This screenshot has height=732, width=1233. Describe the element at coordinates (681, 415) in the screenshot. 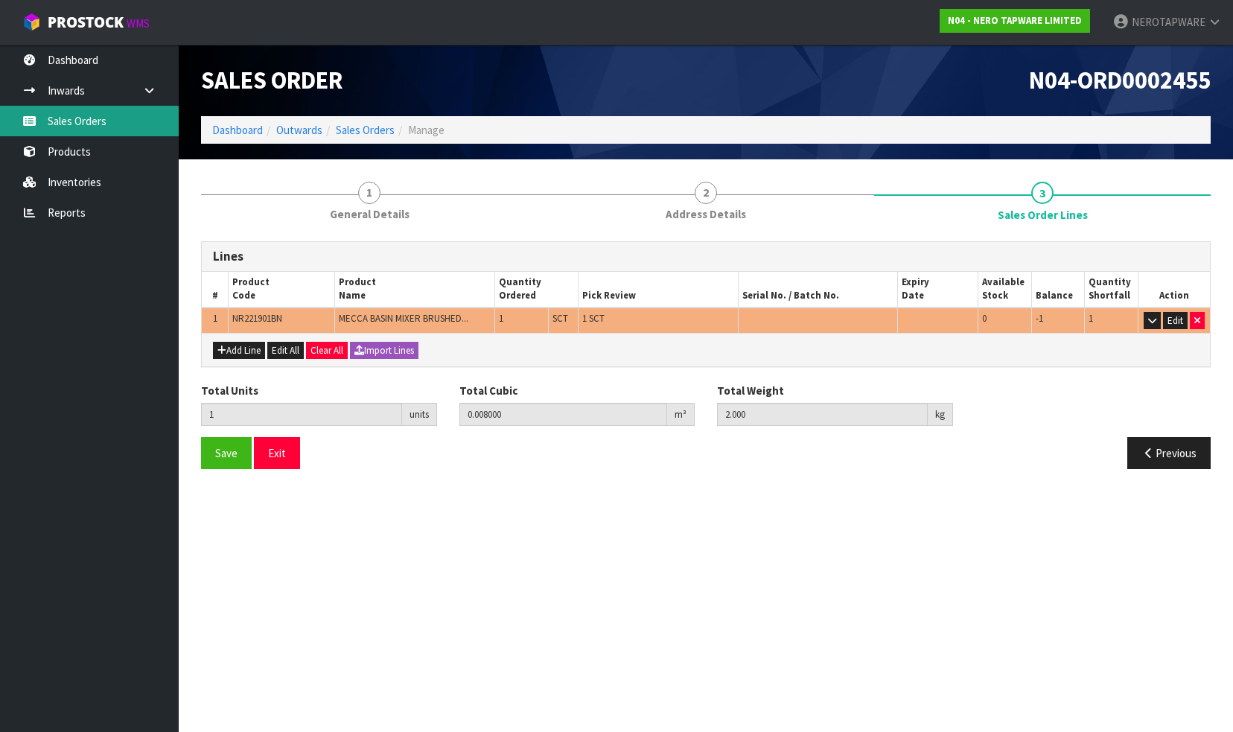

I see `div: m³` at that location.